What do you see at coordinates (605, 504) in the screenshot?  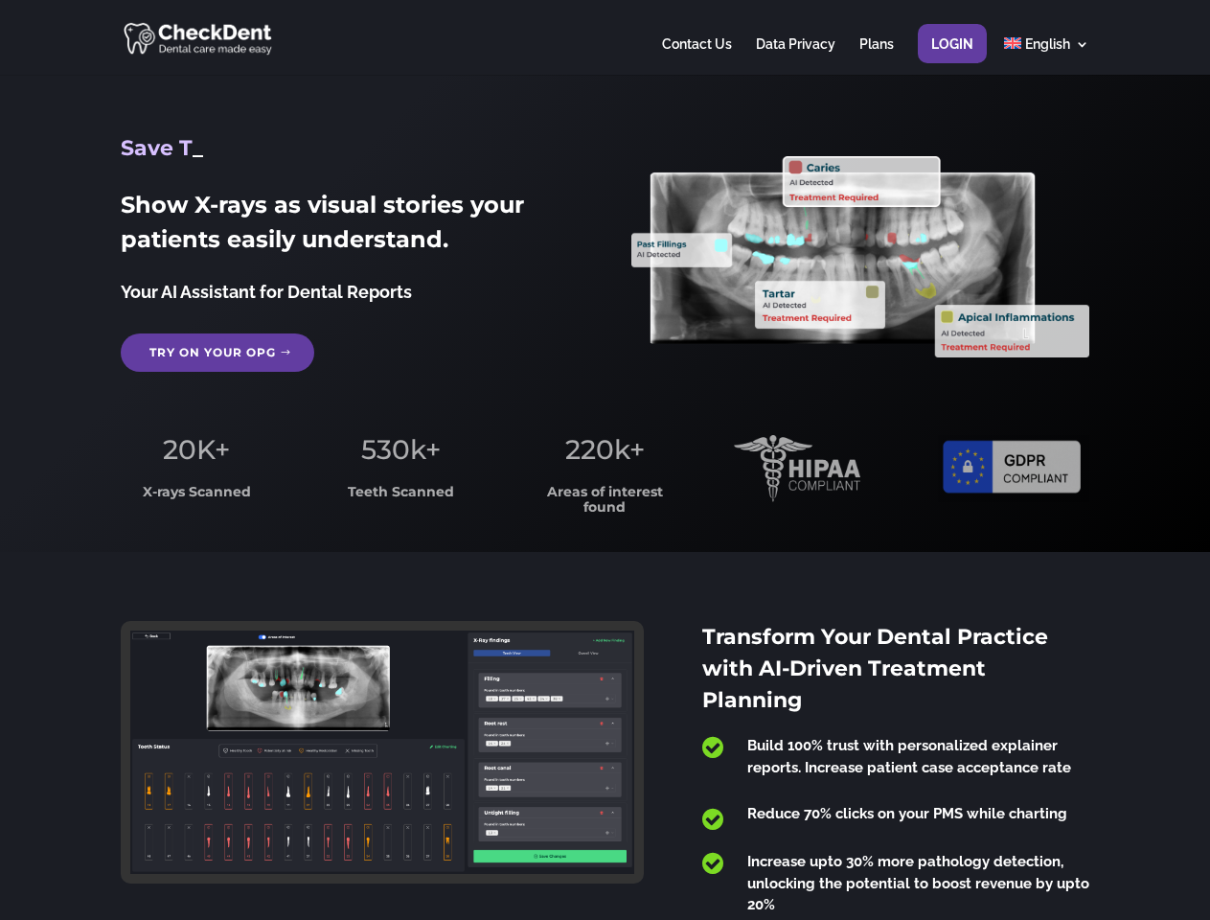 I see `h3: Areas of interest found` at bounding box center [605, 504].